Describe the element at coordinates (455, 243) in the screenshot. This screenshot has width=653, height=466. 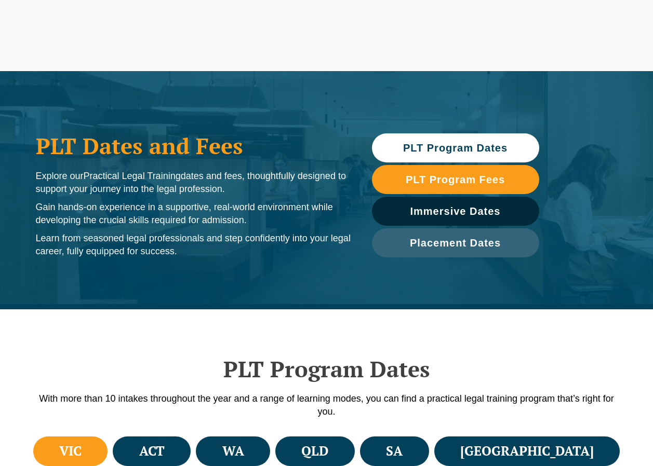
I see `a: Placement Dates` at that location.